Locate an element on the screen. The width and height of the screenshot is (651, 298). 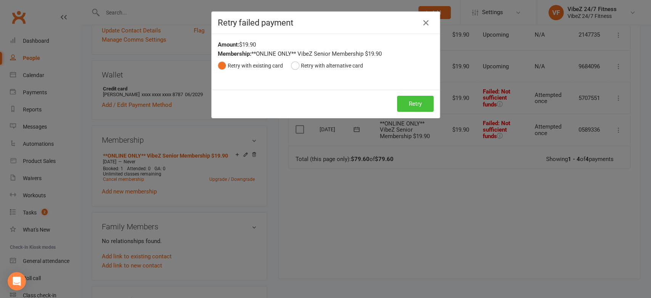
button: Retry with existing card is located at coordinates (250, 66).